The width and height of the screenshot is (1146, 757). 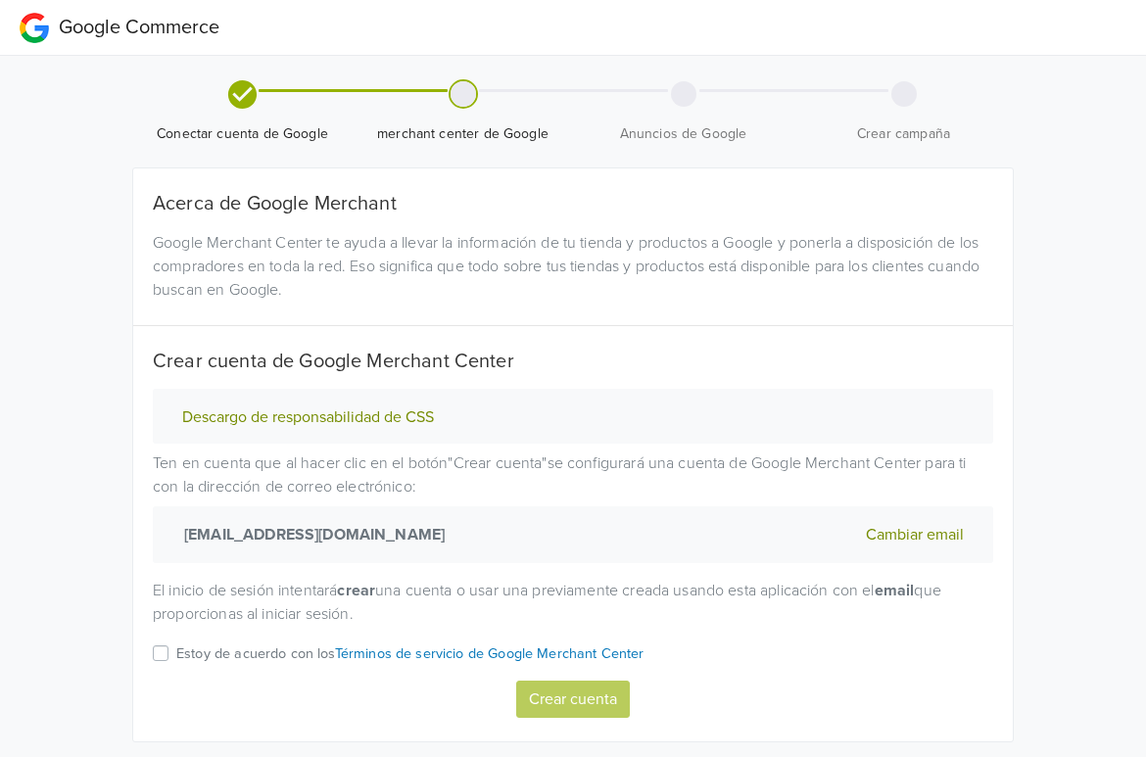 I want to click on span: Anuncios de Google, so click(x=683, y=134).